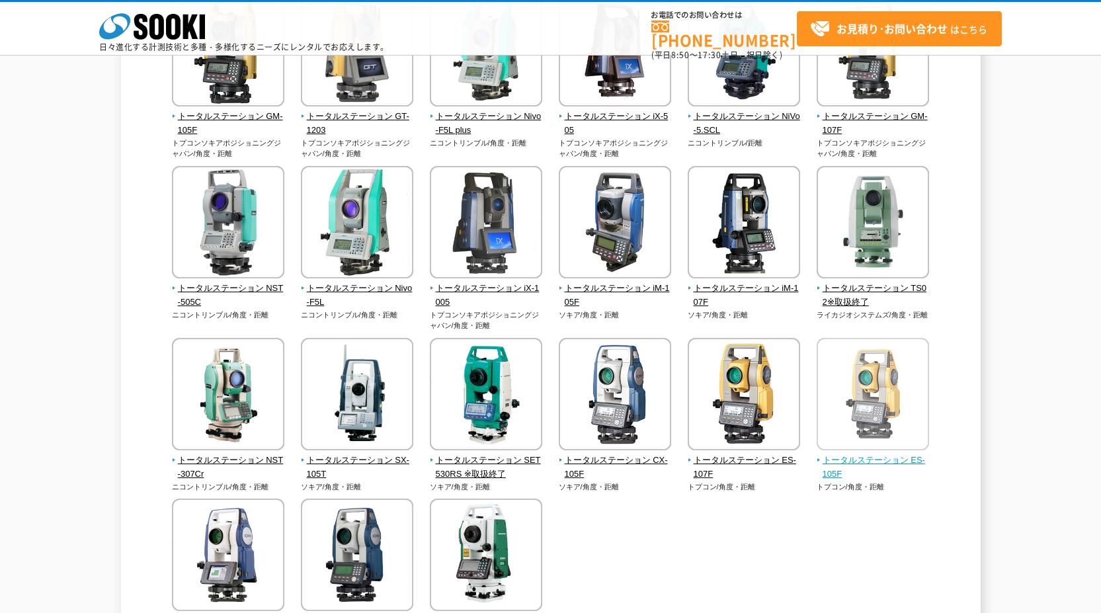 The width and height of the screenshot is (1101, 613). I want to click on a: トータルステーション iX-505, so click(615, 117).